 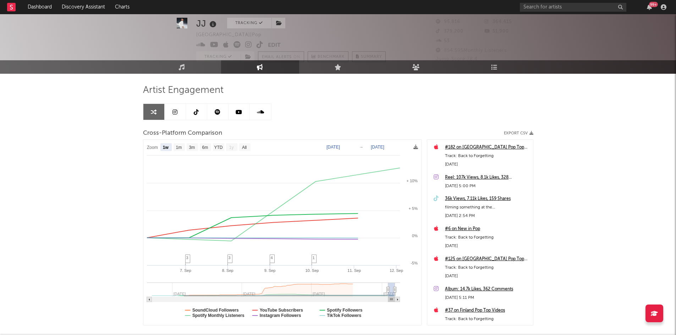 I want to click on span: 51.900, so click(x=497, y=31).